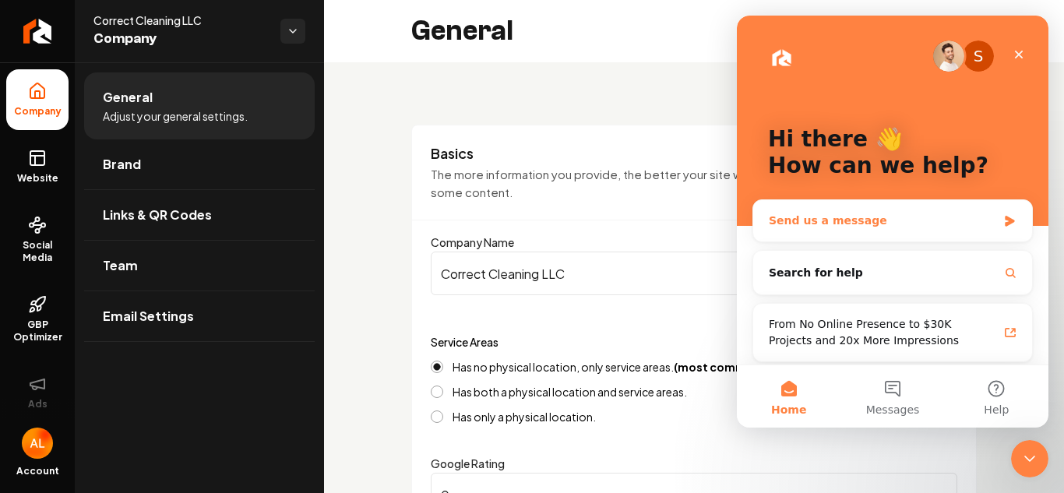 This screenshot has height=493, width=1064. I want to click on button: Search for help, so click(156, 257).